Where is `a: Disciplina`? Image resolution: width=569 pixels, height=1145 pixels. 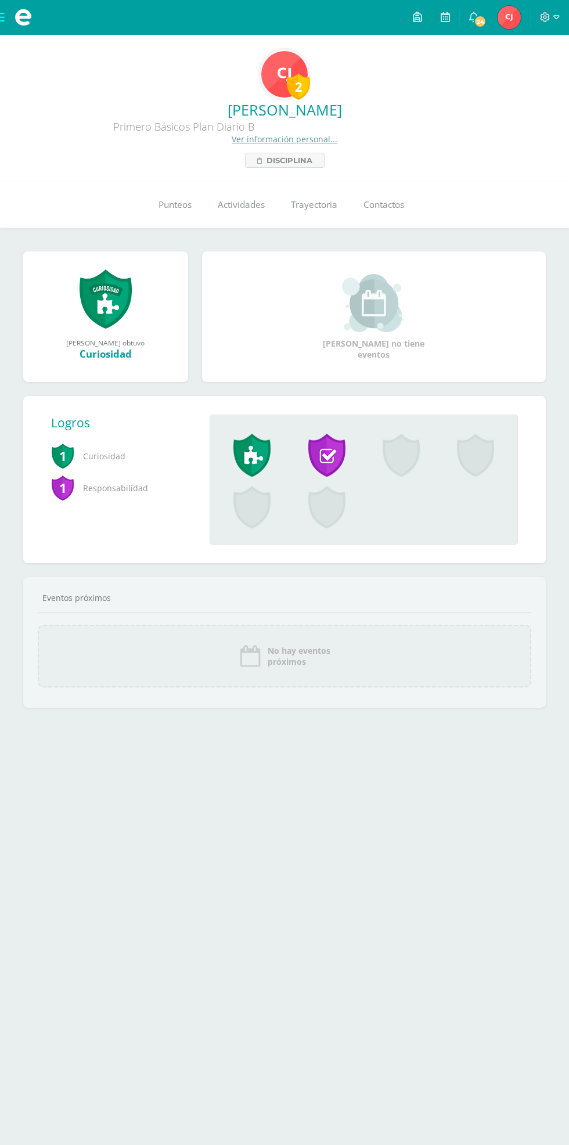 a: Disciplina is located at coordinates (285, 160).